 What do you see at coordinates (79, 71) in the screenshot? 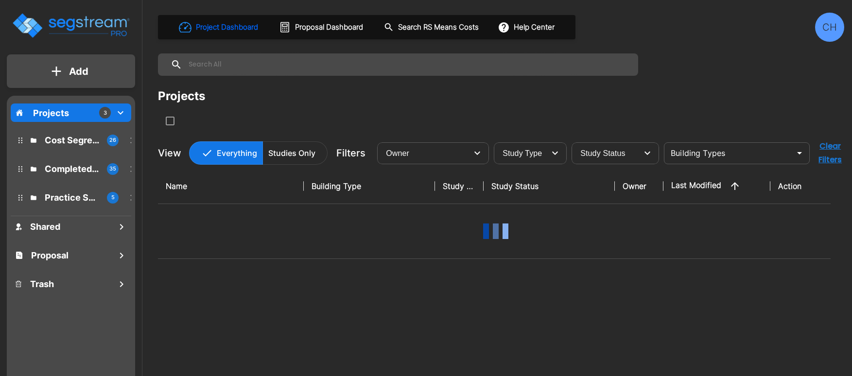
I see `p: Add` at bounding box center [79, 71].